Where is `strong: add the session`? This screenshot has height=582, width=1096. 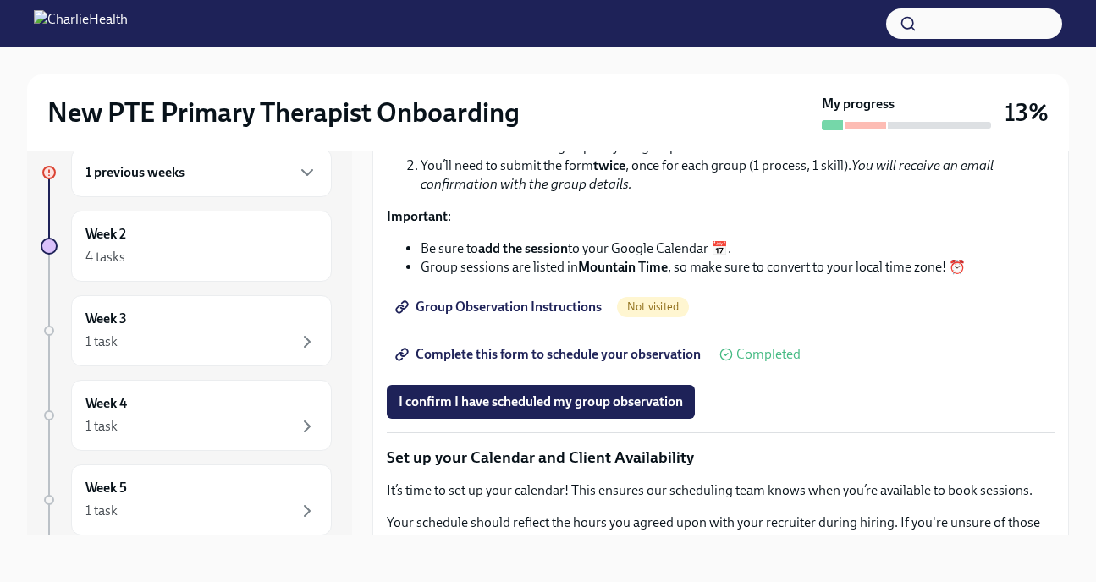
strong: add the session is located at coordinates (523, 248).